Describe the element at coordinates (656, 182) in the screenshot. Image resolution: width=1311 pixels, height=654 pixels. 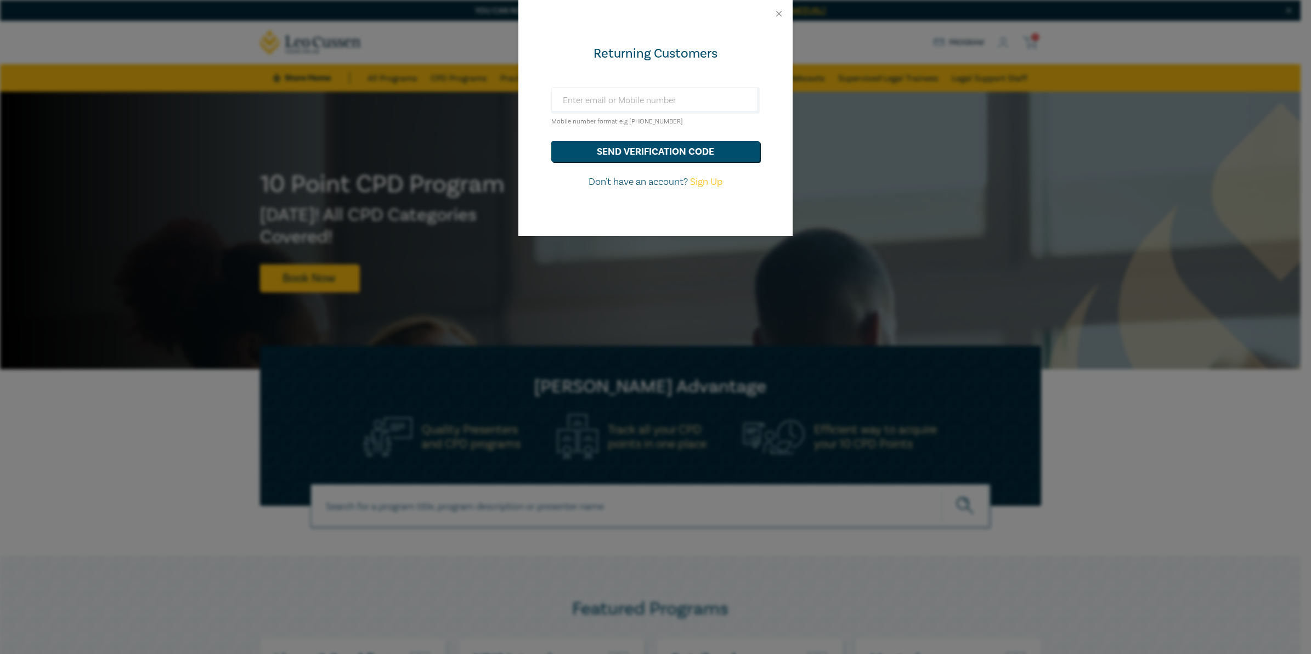
I see `p: Don't have an account?` at that location.